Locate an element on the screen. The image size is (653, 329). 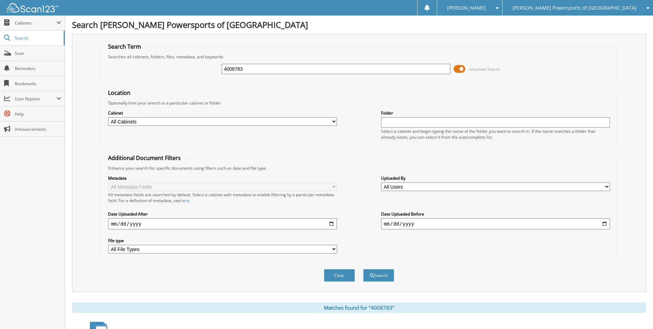
span: User Reports is located at coordinates (35, 98).